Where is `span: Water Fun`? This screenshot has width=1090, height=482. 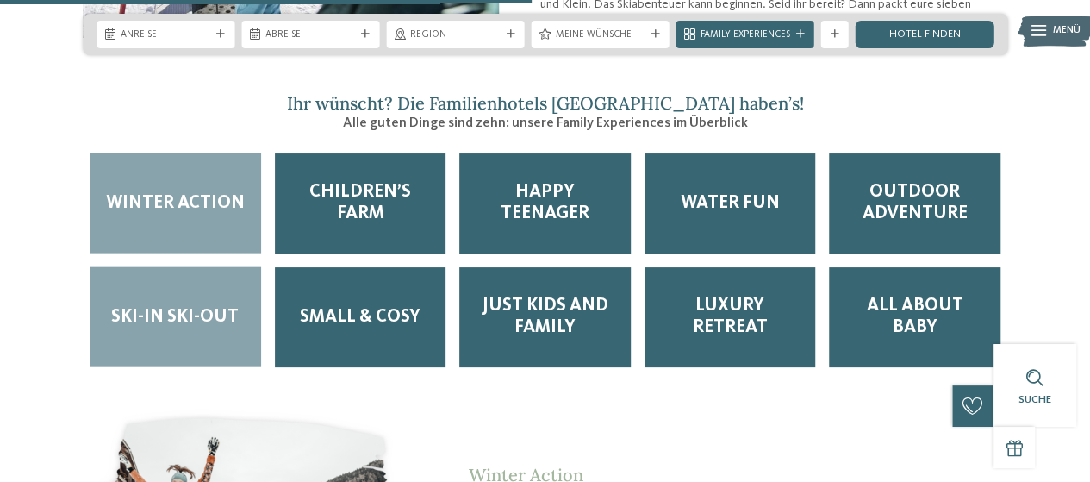 span: Water Fun is located at coordinates (730, 203).